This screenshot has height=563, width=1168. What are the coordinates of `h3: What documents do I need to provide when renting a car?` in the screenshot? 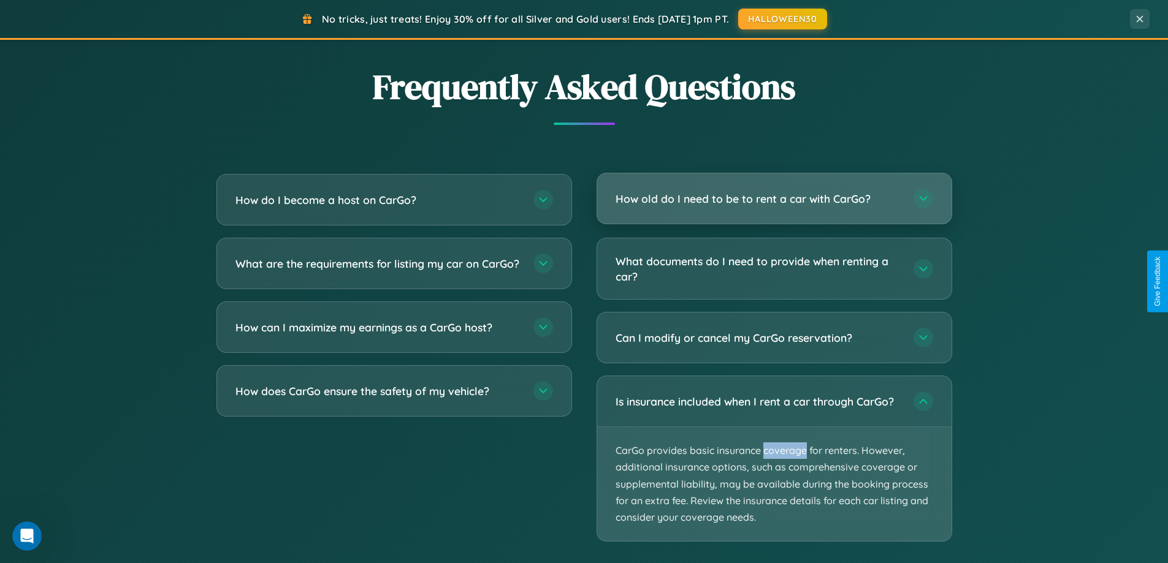 It's located at (758, 269).